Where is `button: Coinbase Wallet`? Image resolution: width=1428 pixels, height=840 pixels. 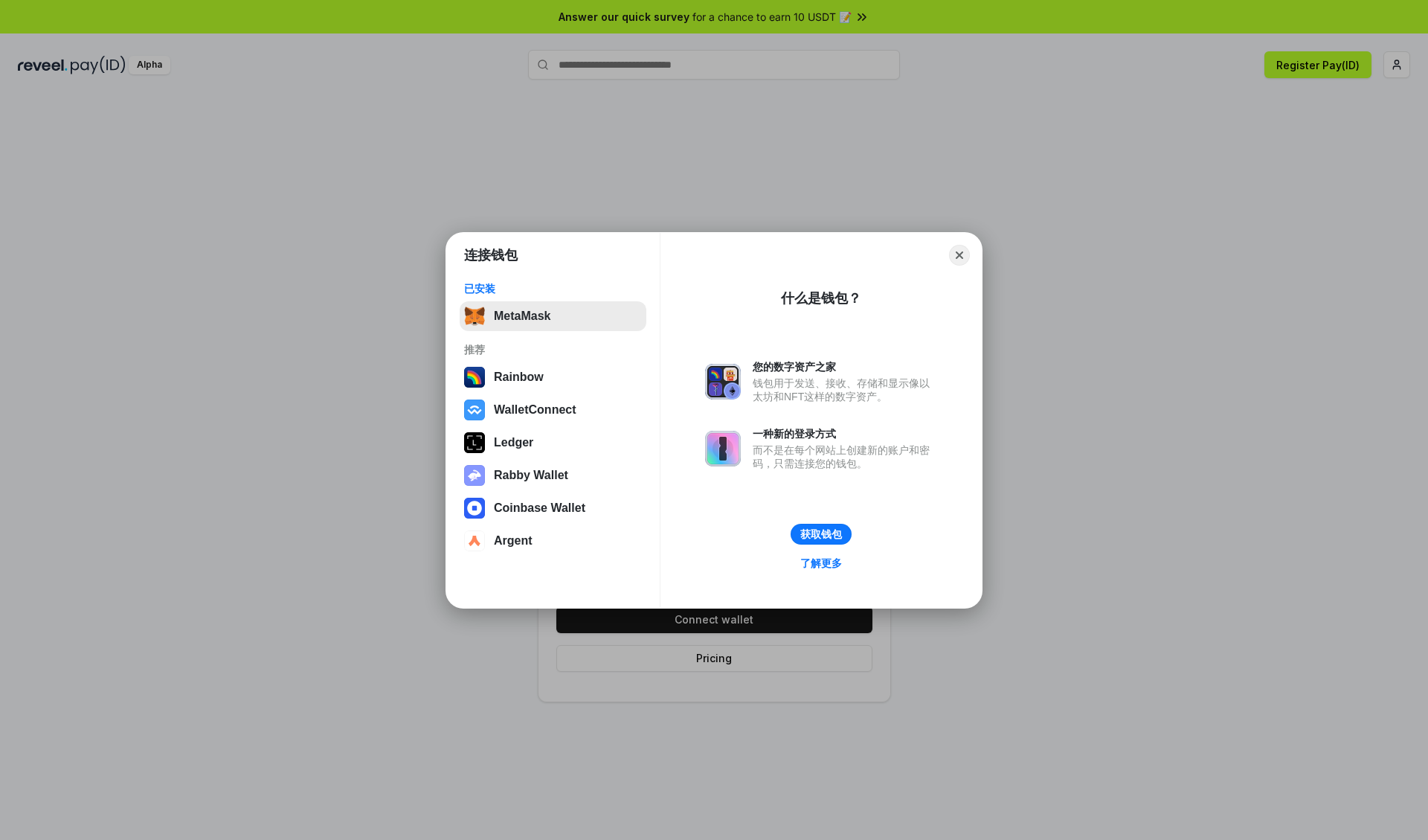 button: Coinbase Wallet is located at coordinates (553, 508).